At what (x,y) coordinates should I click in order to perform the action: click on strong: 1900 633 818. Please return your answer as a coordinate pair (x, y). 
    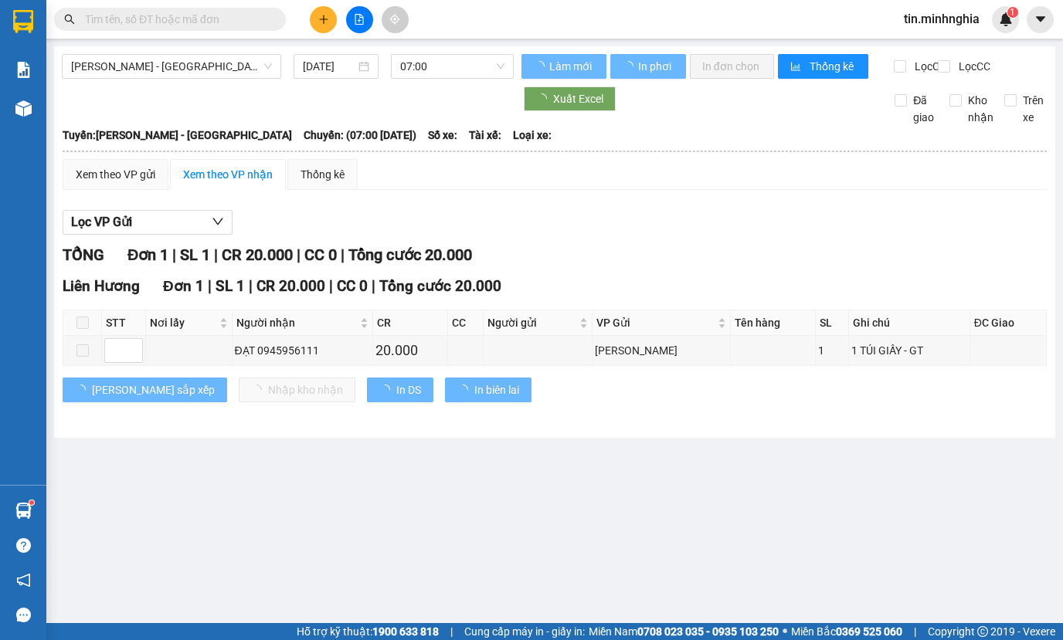
    Looking at the image, I should click on (405, 632).